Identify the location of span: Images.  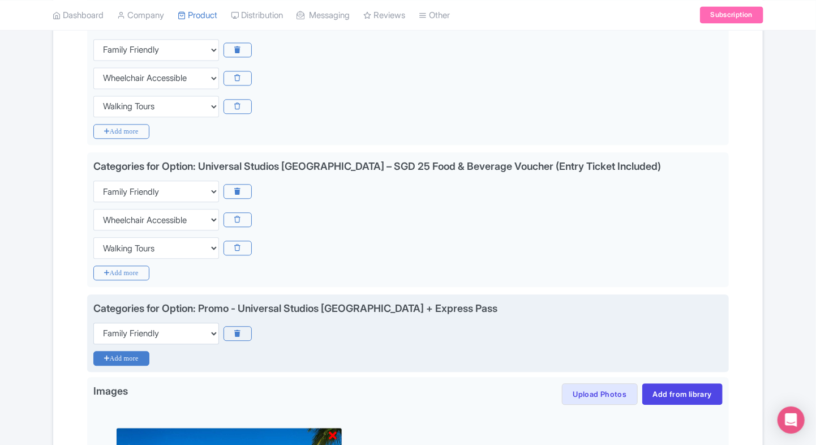
(110, 392).